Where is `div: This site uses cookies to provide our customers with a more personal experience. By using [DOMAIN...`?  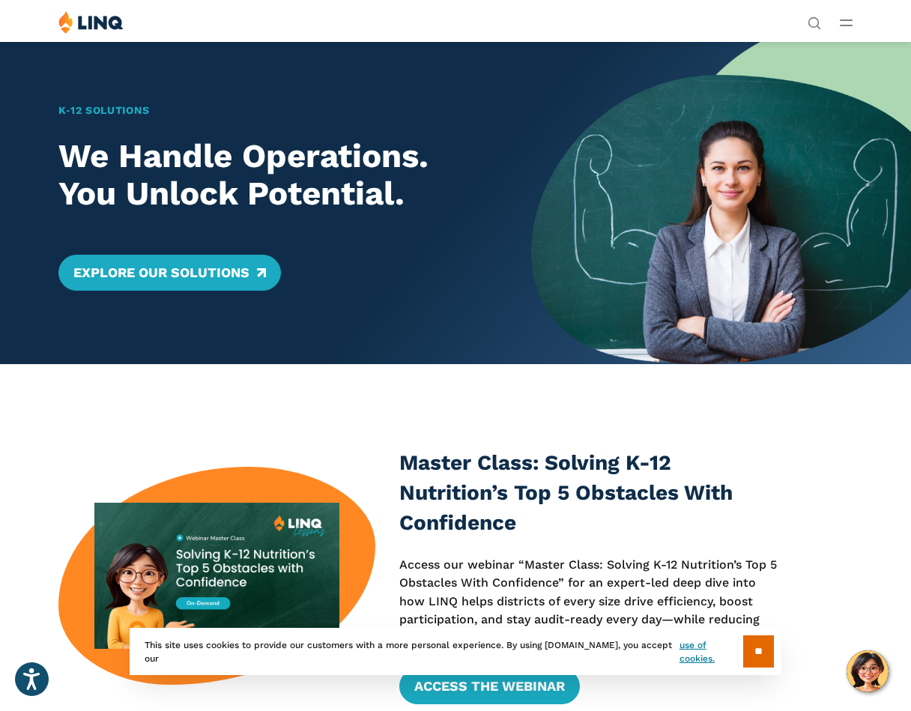 div: This site uses cookies to provide our customers with a more personal experience. By using [DOMAIN... is located at coordinates (456, 651).